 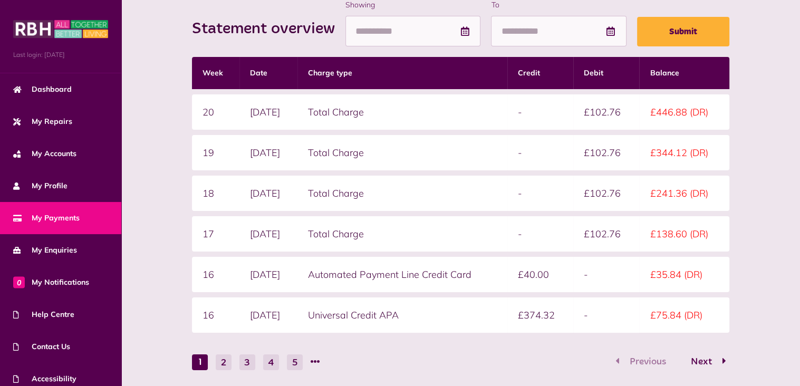 What do you see at coordinates (51, 282) in the screenshot?
I see `span: My Notifications` at bounding box center [51, 282].